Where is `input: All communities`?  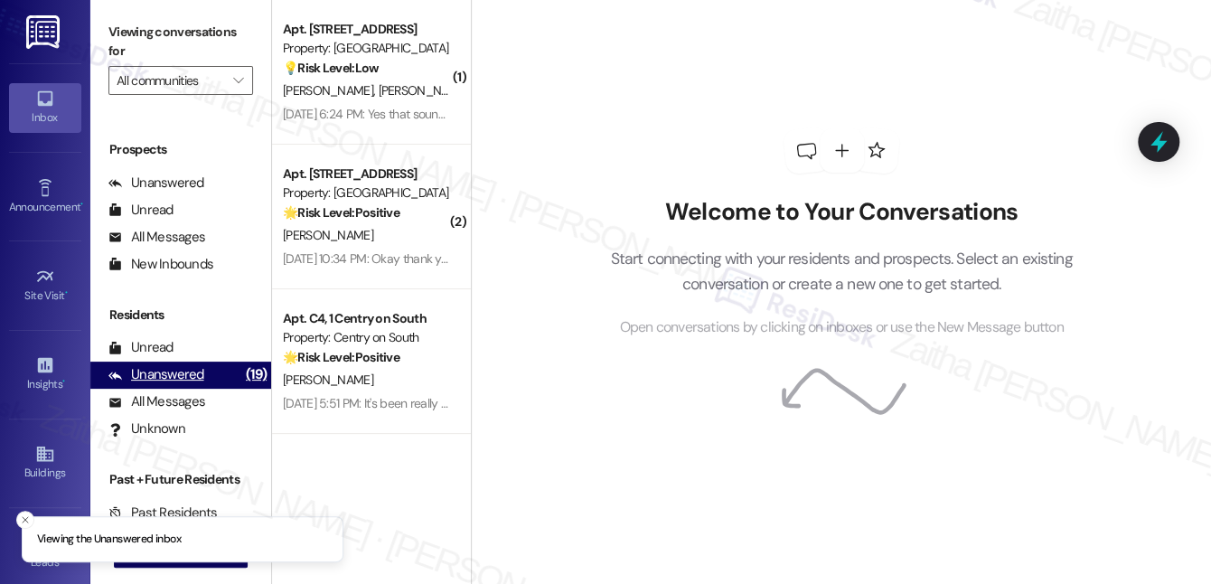
input: All communities is located at coordinates (170, 80).